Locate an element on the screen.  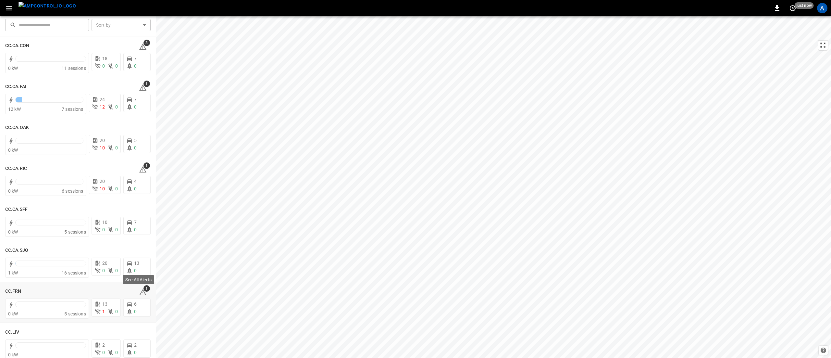
span: 12 kW is located at coordinates (14, 109).